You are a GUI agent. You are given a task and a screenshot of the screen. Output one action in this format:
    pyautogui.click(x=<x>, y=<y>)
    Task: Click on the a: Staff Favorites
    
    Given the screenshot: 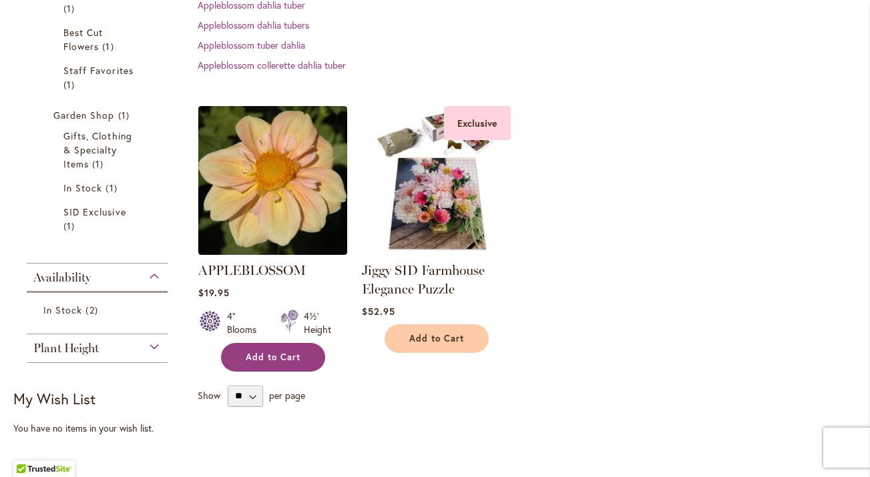 What is the action you would take?
    pyautogui.click(x=99, y=77)
    